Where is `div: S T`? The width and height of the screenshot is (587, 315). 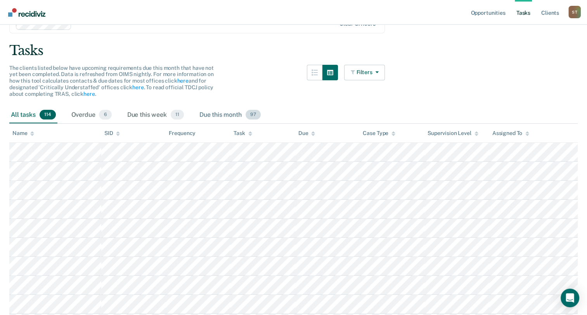
div: S T is located at coordinates (574, 12).